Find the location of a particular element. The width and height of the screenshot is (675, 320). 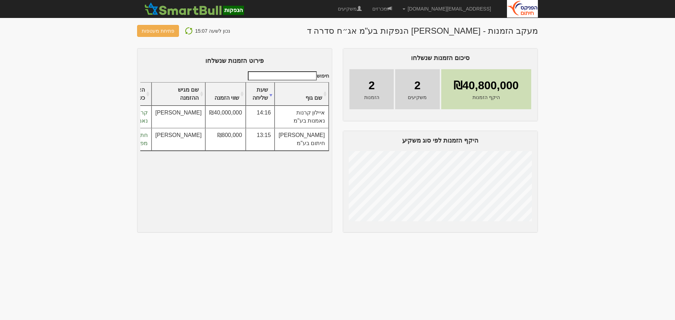

label: חיפוש is located at coordinates (287, 76).